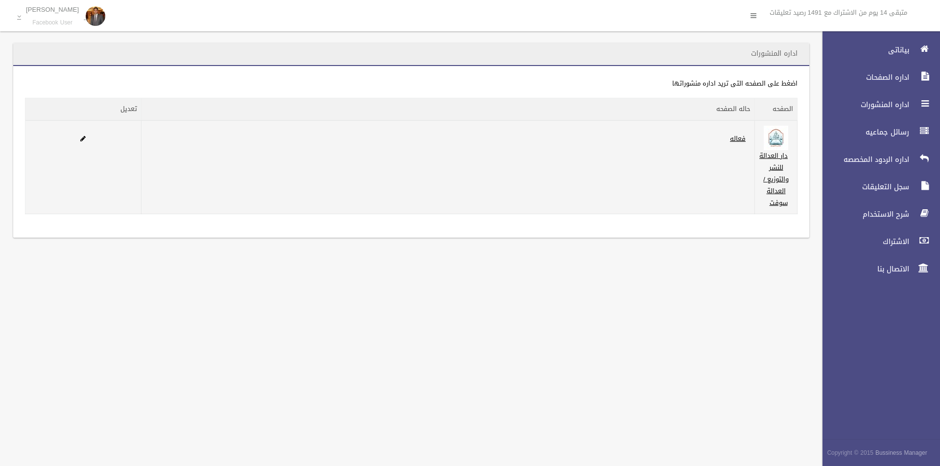 This screenshot has width=940, height=466. I want to click on a: دار العدالة للنشر والتوزيع / العدالة سوفت, so click(774, 179).